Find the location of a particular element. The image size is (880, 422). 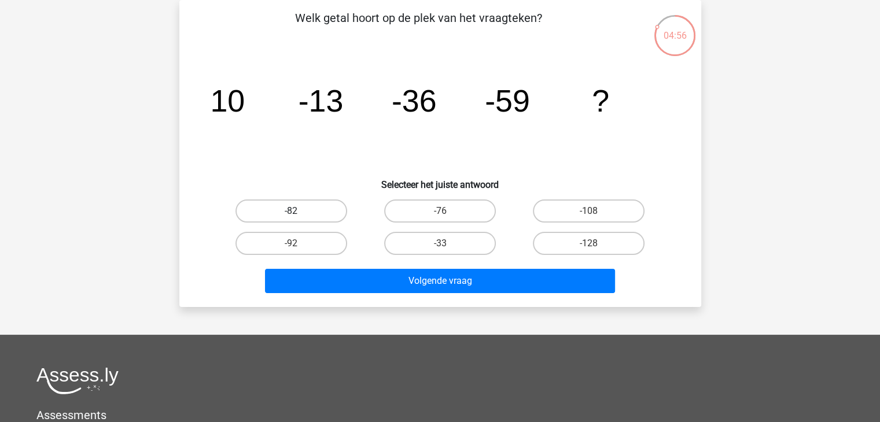

div: 04:56 is located at coordinates (674, 28).